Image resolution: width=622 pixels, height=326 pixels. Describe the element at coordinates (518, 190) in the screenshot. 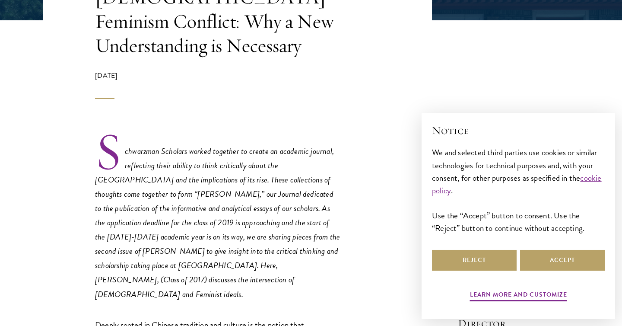

I see `div: We and selected third parties use cookies or similar technologies for technical purposes and, wit...` at that location.